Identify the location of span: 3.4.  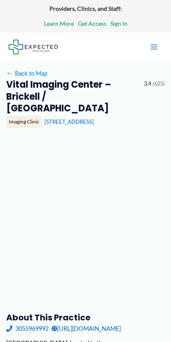
(147, 84).